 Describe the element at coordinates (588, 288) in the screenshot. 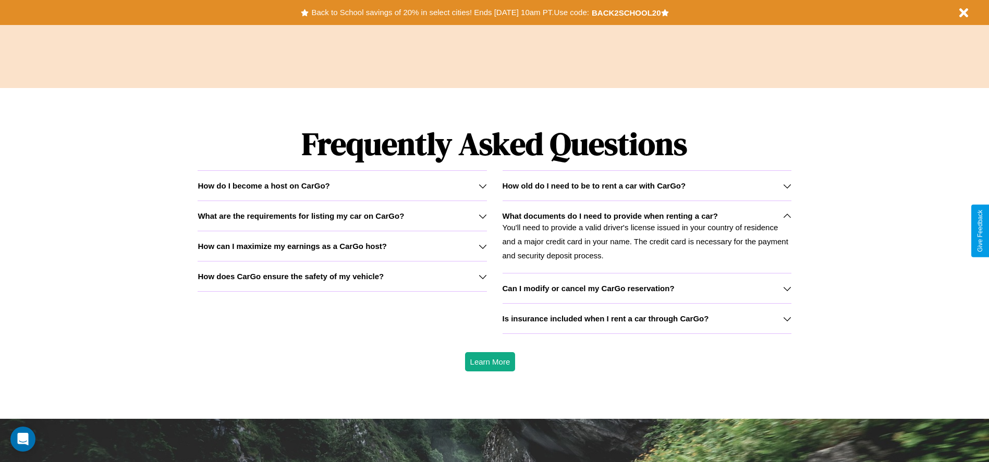

I see `h3: Can I modify or cancel my CarGo reservation?` at that location.